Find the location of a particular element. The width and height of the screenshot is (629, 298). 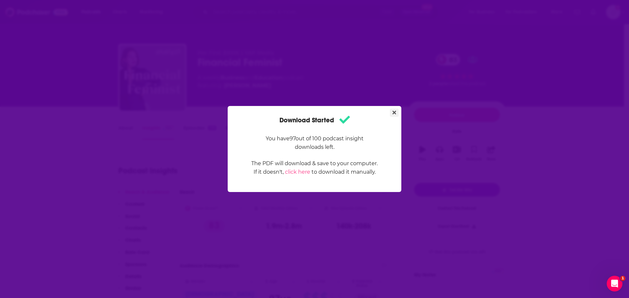

a: click here is located at coordinates (297, 172).